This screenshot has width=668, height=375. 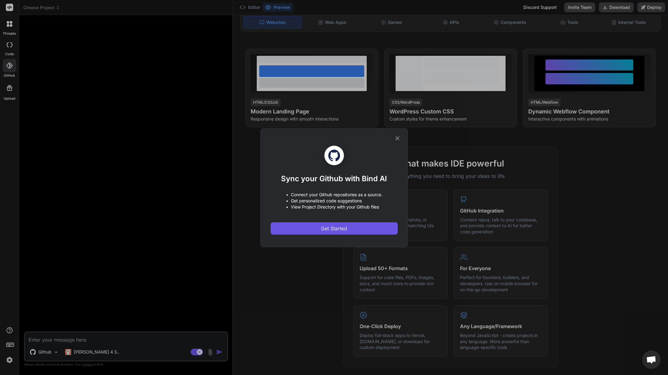 I want to click on h1: Sync your Github with Bind AI, so click(x=334, y=179).